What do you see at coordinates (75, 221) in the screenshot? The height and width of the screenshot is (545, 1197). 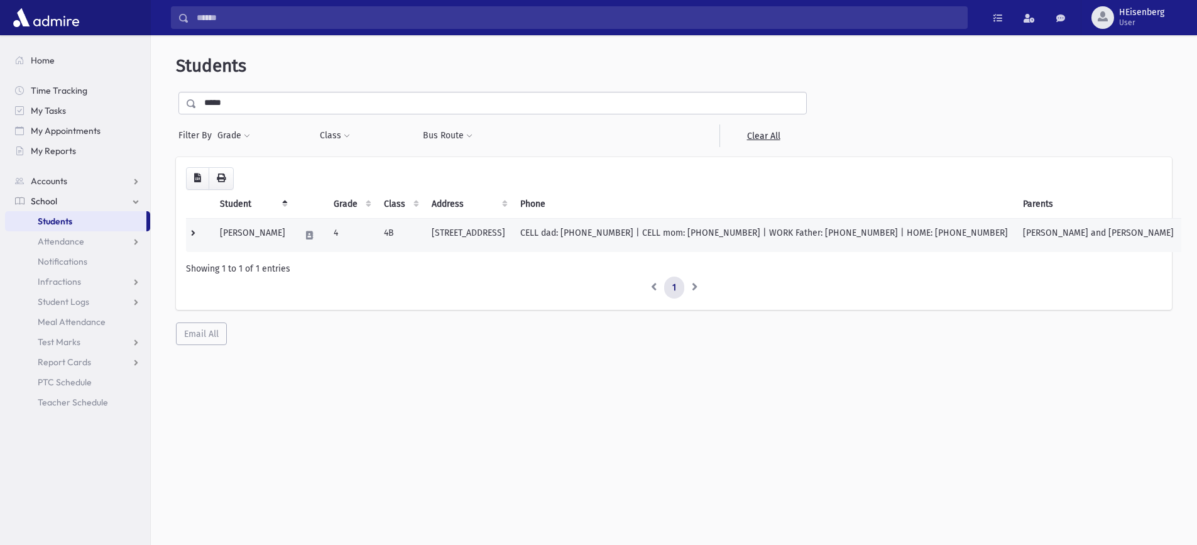 I see `a: Students` at bounding box center [75, 221].